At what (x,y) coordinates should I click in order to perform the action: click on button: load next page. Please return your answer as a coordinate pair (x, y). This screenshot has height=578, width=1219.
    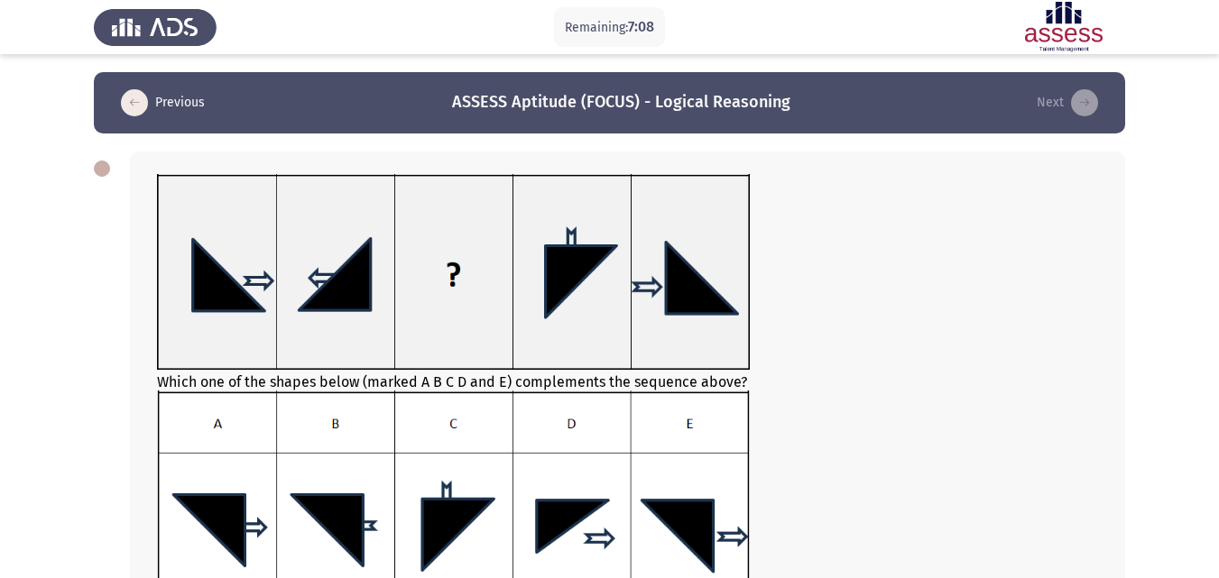
    Looking at the image, I should click on (1067, 103).